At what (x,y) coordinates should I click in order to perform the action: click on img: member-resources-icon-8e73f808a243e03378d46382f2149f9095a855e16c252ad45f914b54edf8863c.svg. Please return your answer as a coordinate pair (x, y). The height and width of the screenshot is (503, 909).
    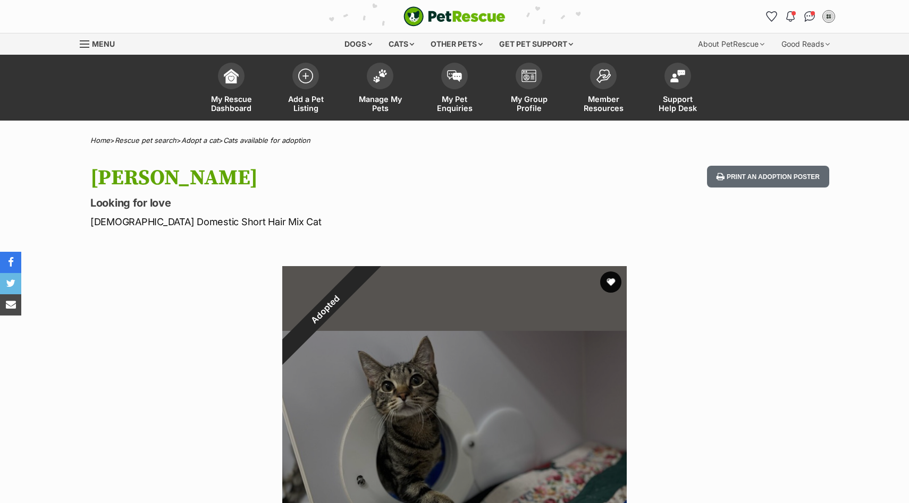
    Looking at the image, I should click on (603, 76).